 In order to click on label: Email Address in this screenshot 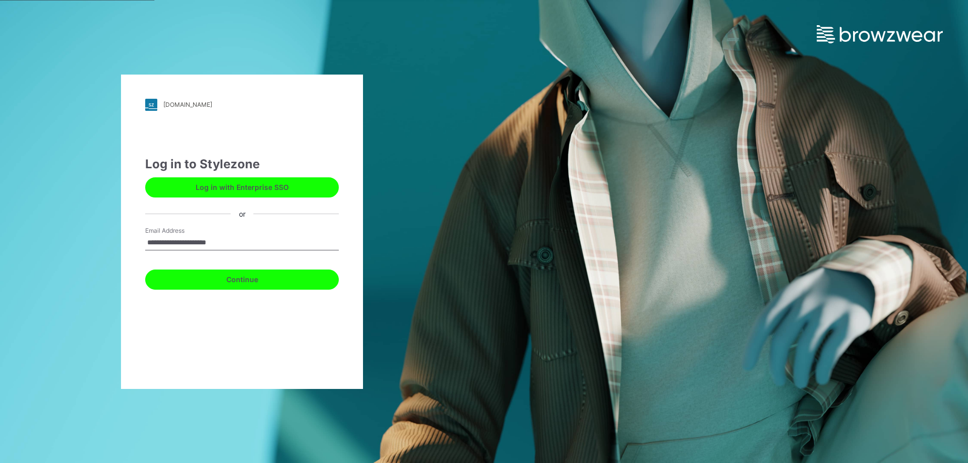, I will do `click(181, 231)`.